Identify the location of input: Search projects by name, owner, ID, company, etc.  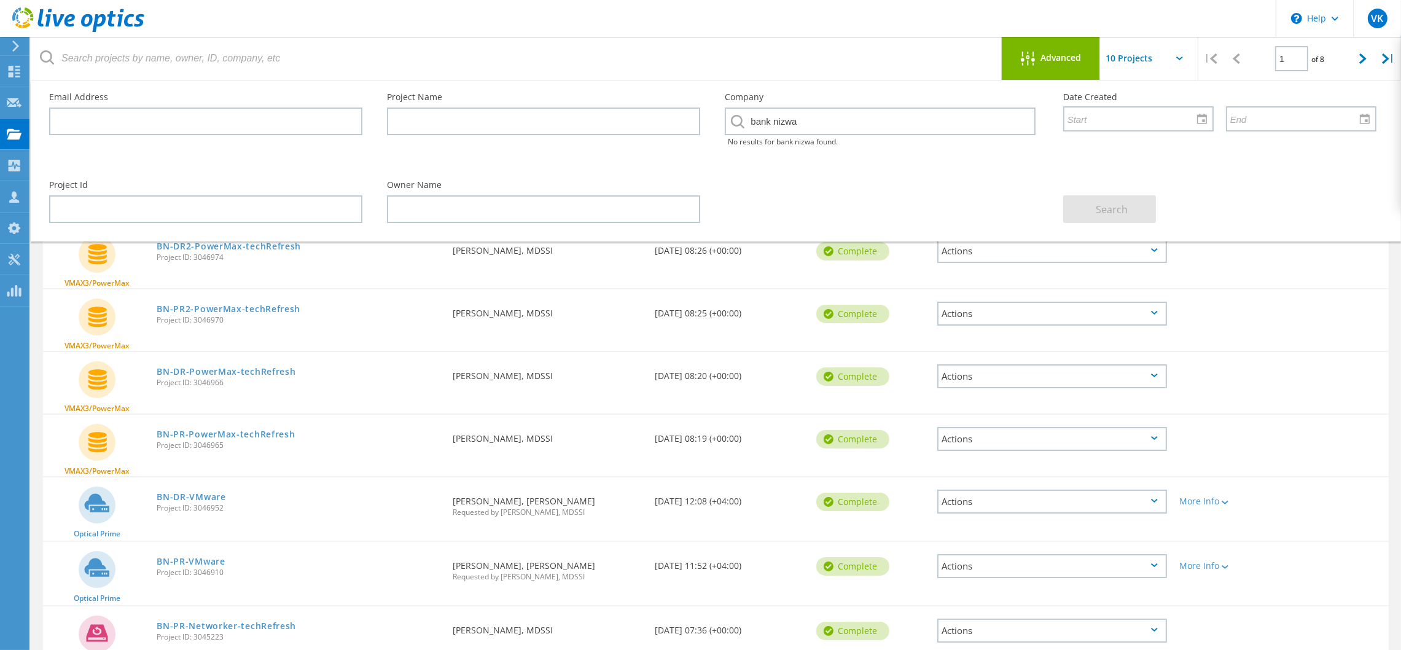
(517, 58).